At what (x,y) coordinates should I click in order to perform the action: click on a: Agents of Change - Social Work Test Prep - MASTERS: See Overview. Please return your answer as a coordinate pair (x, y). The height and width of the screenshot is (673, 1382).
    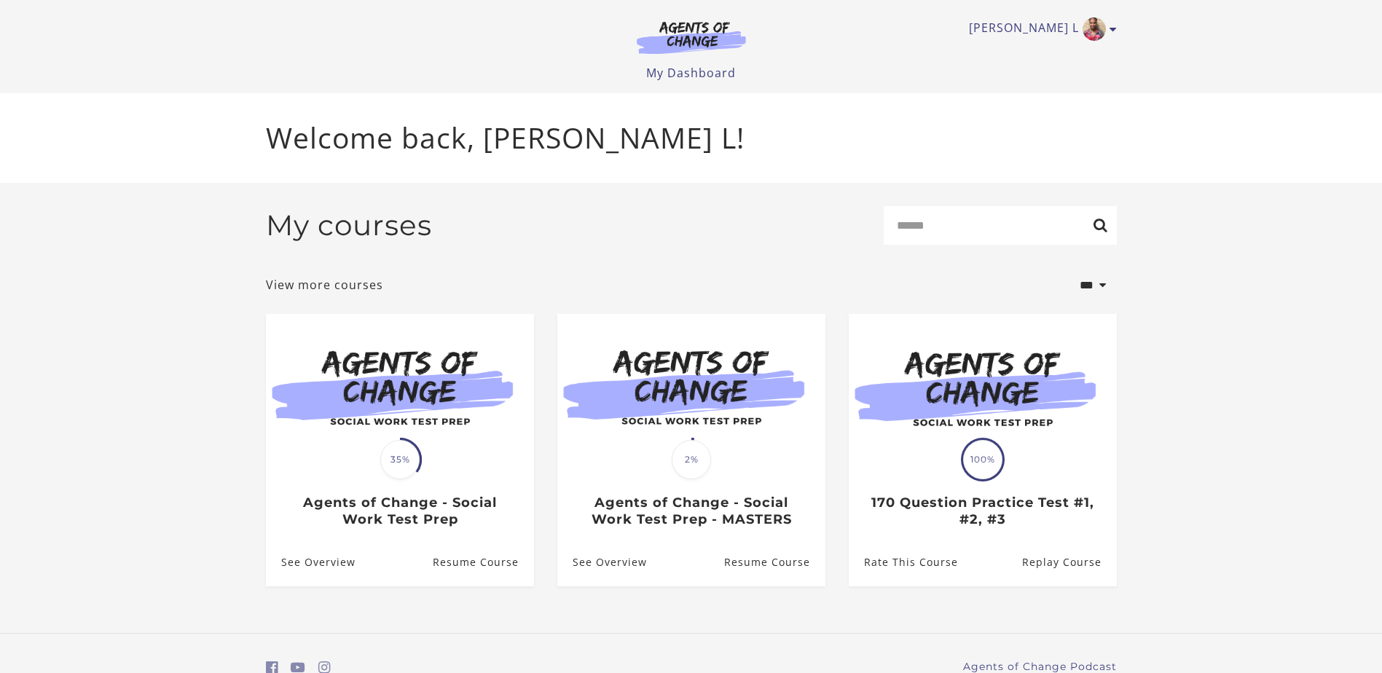
    Looking at the image, I should click on (602, 562).